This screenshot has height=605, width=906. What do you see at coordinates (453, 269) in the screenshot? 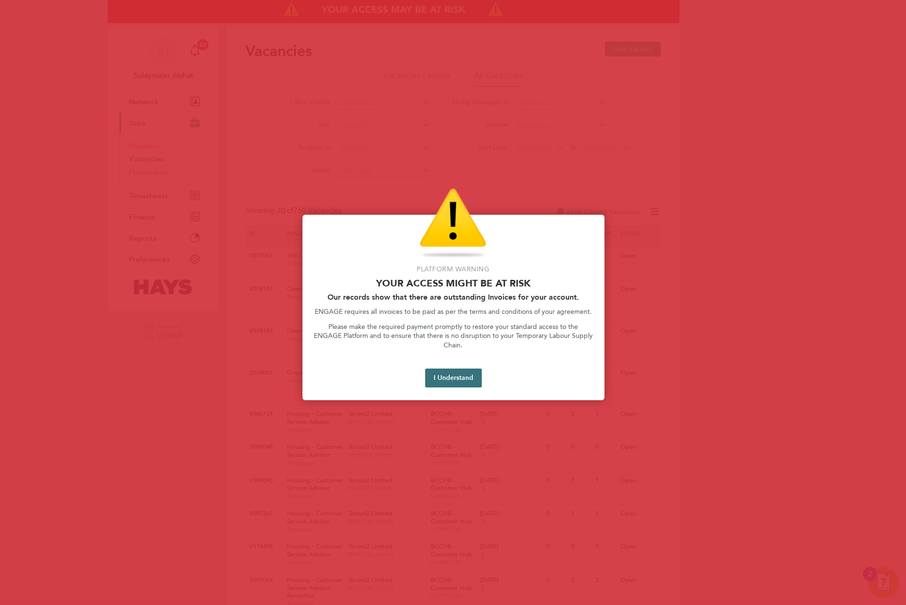
I see `p: Platform Warning` at bounding box center [453, 269].